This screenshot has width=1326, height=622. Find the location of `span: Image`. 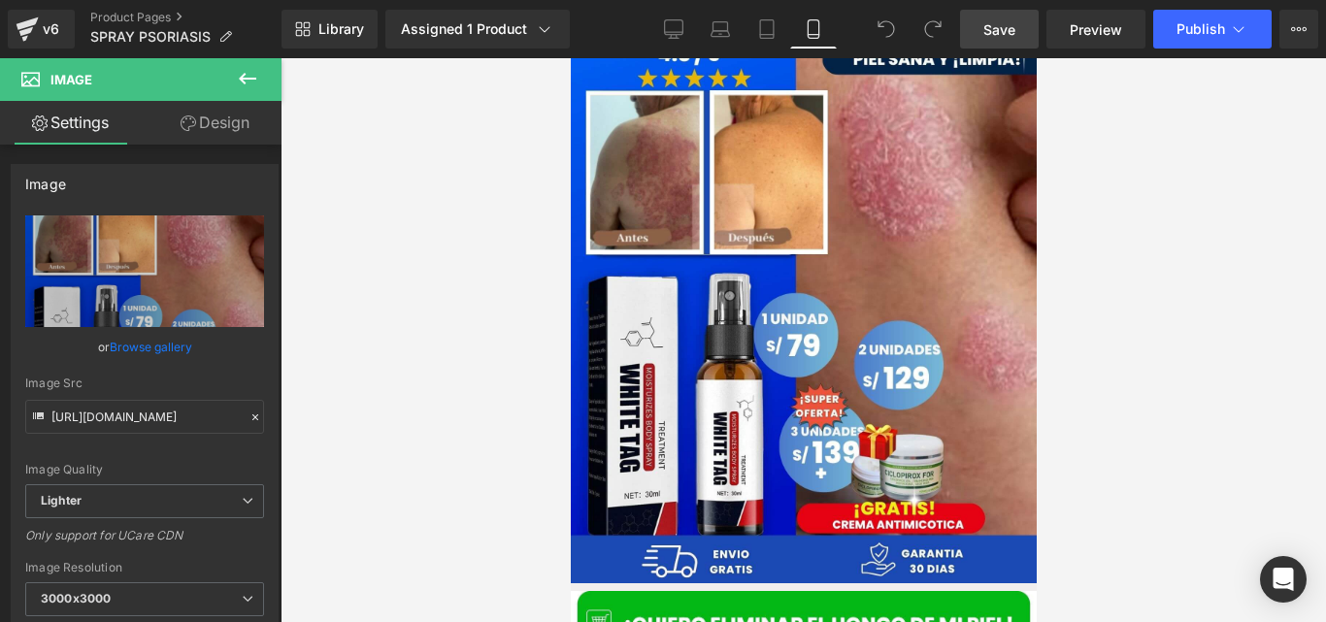

span: Image is located at coordinates (71, 80).